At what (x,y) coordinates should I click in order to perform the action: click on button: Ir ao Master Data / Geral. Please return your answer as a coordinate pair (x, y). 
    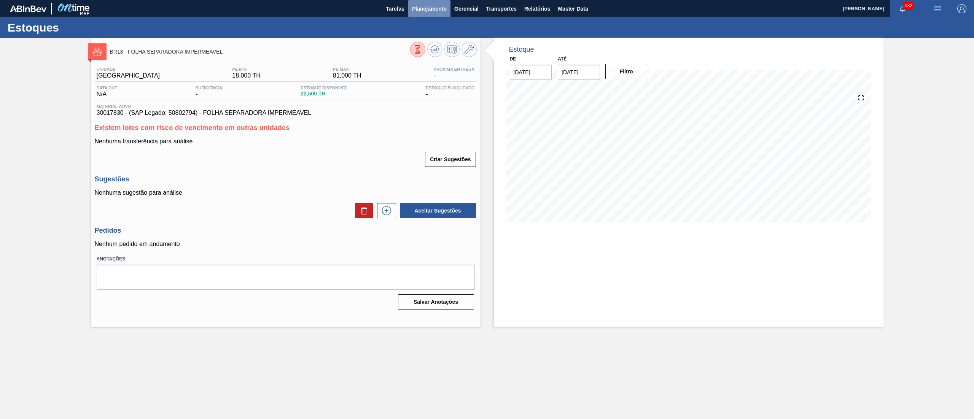
    Looking at the image, I should click on (469, 49).